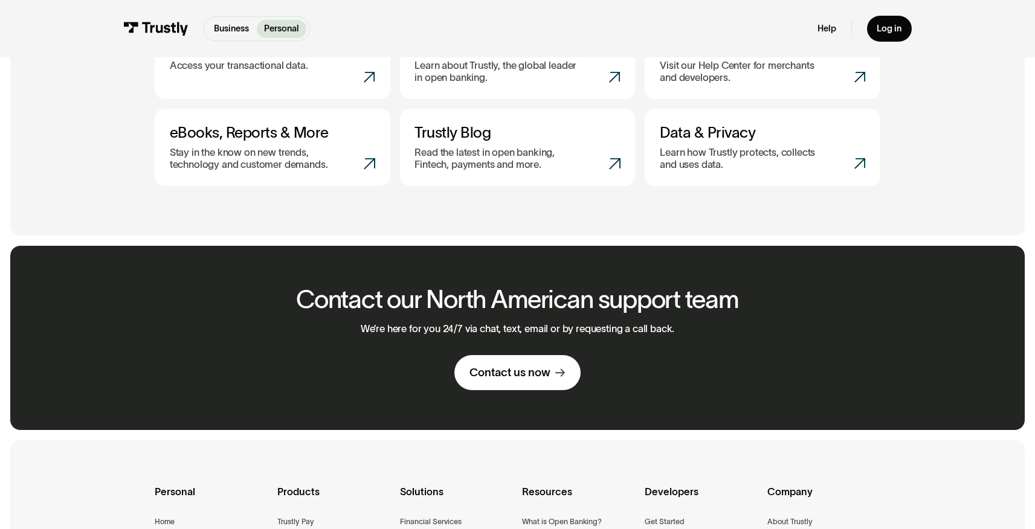 This screenshot has height=529, width=1035. Describe the element at coordinates (889, 29) in the screenshot. I see `a: Log in` at that location.